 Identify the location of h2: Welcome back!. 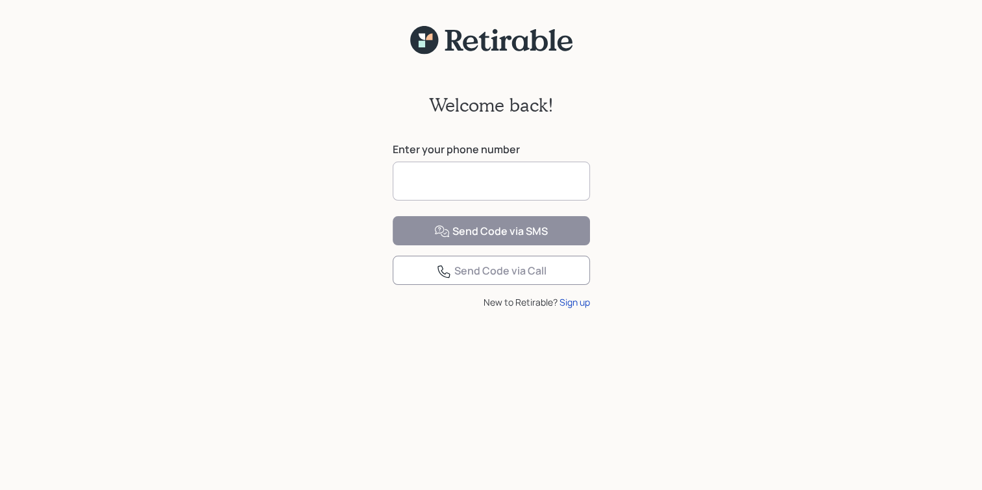
(491, 105).